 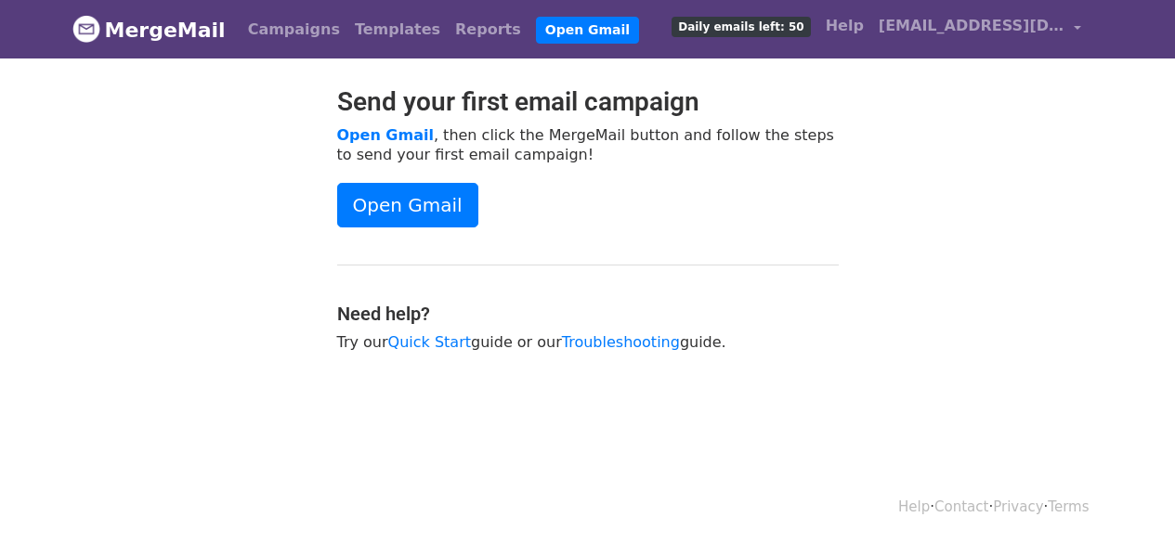 What do you see at coordinates (620, 342) in the screenshot?
I see `a: Troubleshooting` at bounding box center [620, 342].